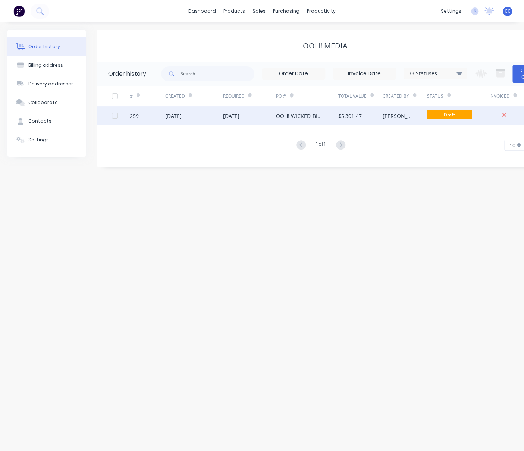 The width and height of the screenshot is (524, 451). Describe the element at coordinates (435, 73) in the screenshot. I see `div: 33 Statuses` at that location.